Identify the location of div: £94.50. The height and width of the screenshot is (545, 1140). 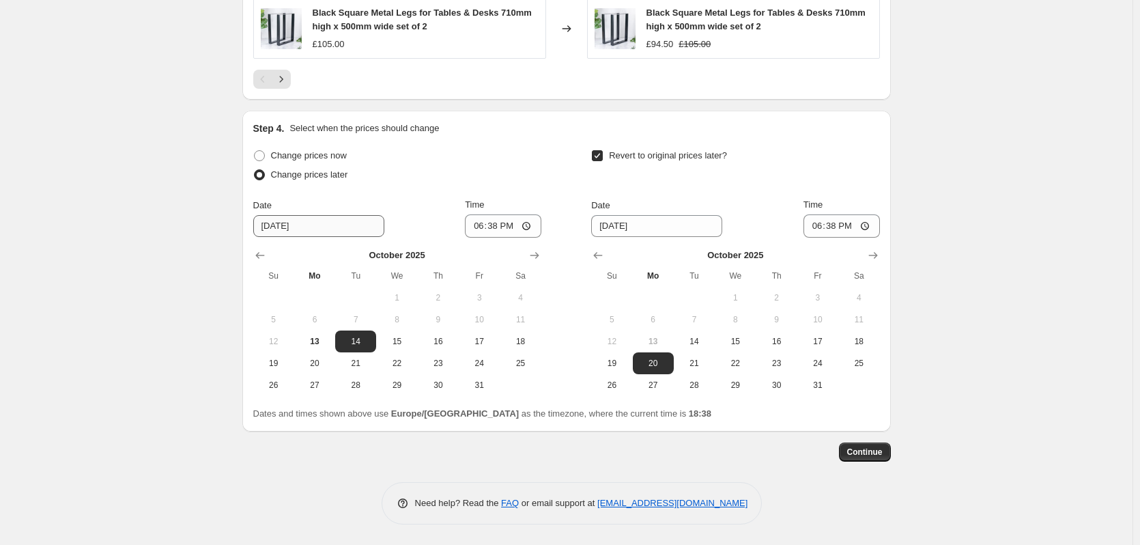
(660, 44).